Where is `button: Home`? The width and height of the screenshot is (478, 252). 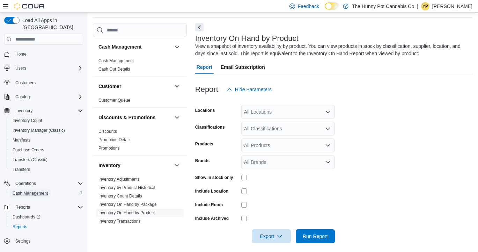
button: Home is located at coordinates (44, 54).